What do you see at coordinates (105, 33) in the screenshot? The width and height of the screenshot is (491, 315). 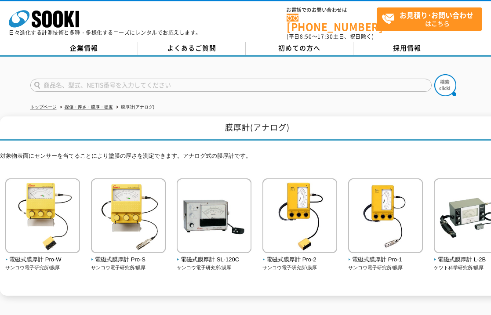 I see `p: 日々進化する計測技術と多種・多様化するニーズにレンタルでお応えします。` at bounding box center [105, 33].